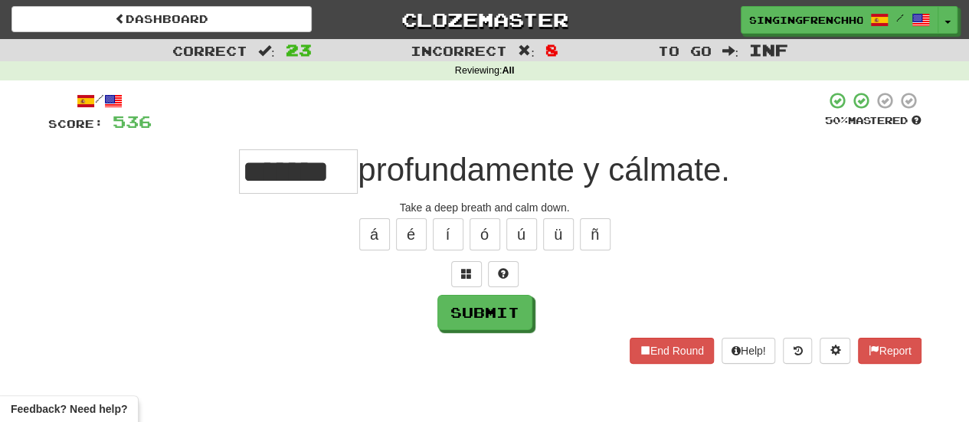  I want to click on span: To go, so click(684, 51).